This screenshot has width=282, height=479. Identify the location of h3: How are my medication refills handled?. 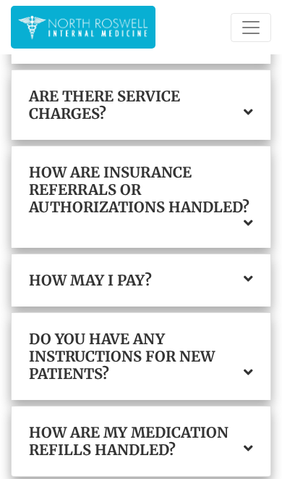
(141, 441).